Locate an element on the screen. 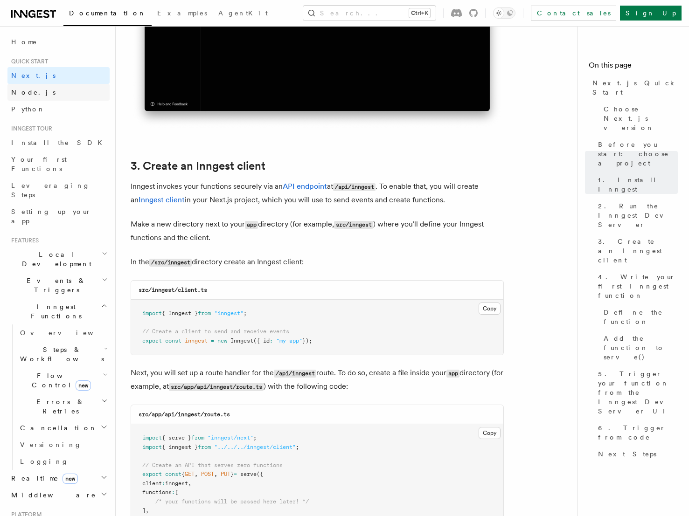 The image size is (689, 516). span: Steps & Workflows is located at coordinates (60, 354).